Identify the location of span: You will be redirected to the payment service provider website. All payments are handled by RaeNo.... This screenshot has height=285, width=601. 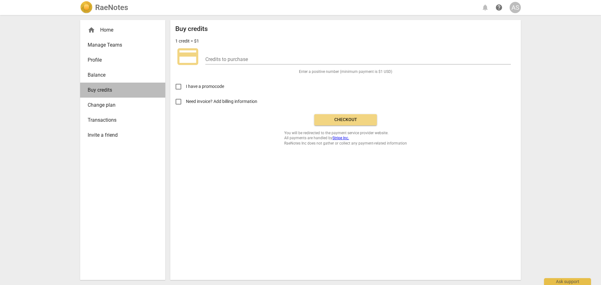
(346, 138).